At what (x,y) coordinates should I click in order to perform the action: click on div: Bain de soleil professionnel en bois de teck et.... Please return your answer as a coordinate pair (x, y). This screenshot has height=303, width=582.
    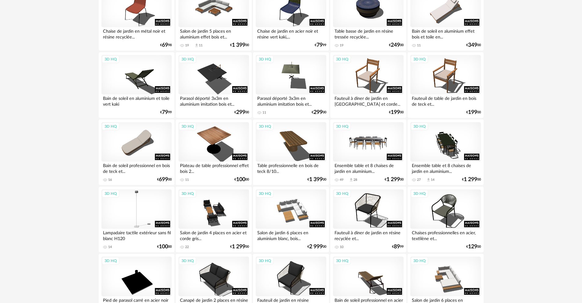
    Looking at the image, I should click on (137, 168).